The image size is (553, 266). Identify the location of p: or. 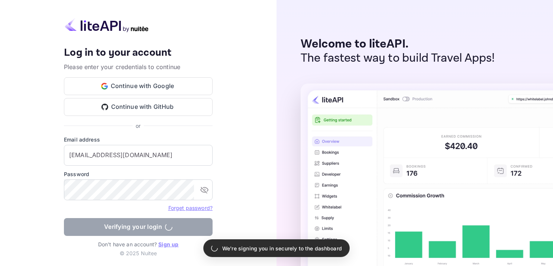
(138, 126).